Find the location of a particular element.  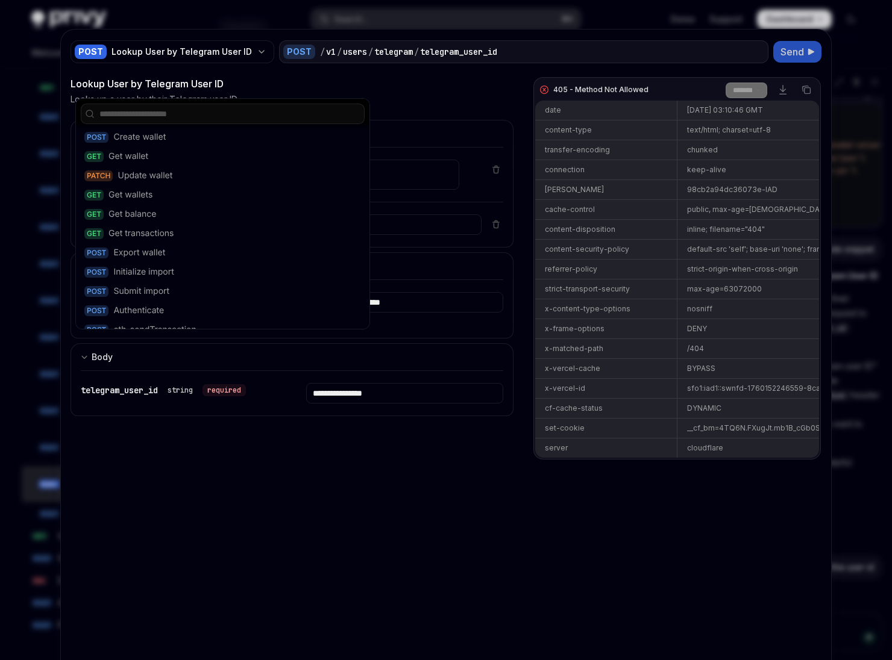

div: required is located at coordinates (224, 390).